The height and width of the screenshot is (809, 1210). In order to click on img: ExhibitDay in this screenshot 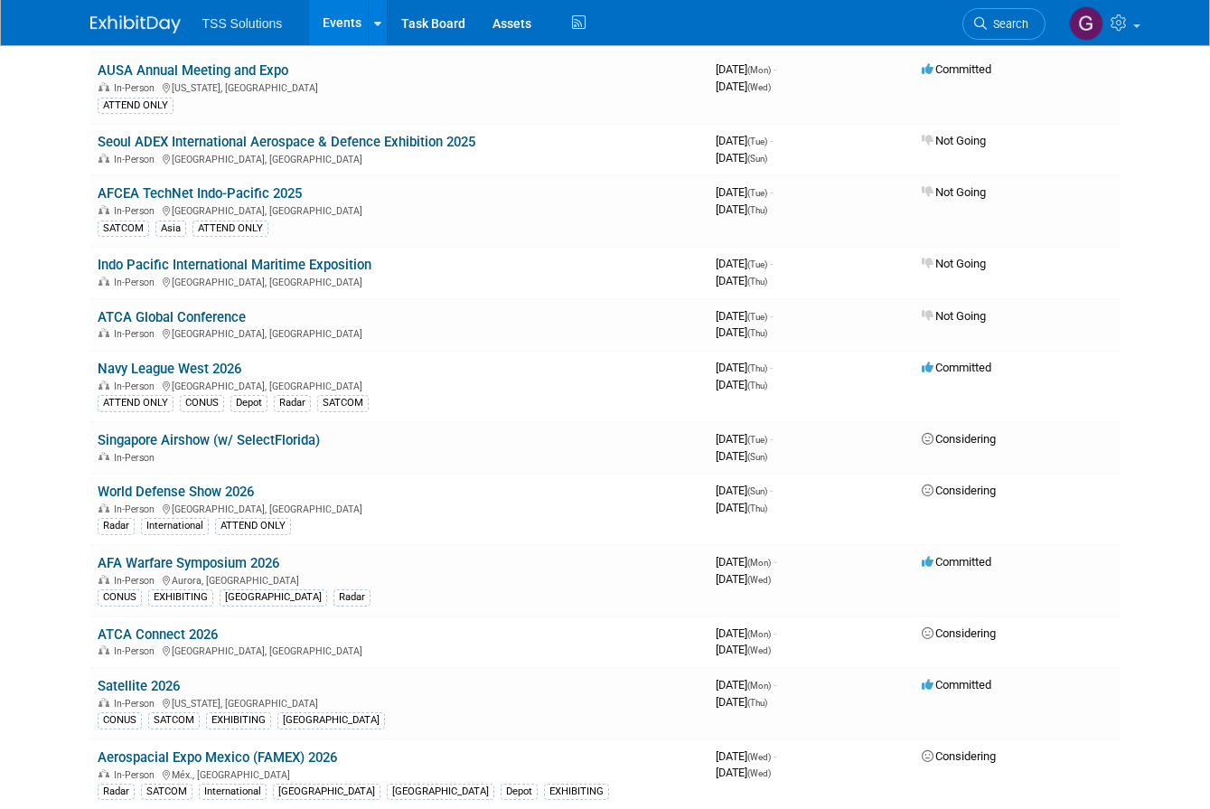, I will do `click(136, 24)`.